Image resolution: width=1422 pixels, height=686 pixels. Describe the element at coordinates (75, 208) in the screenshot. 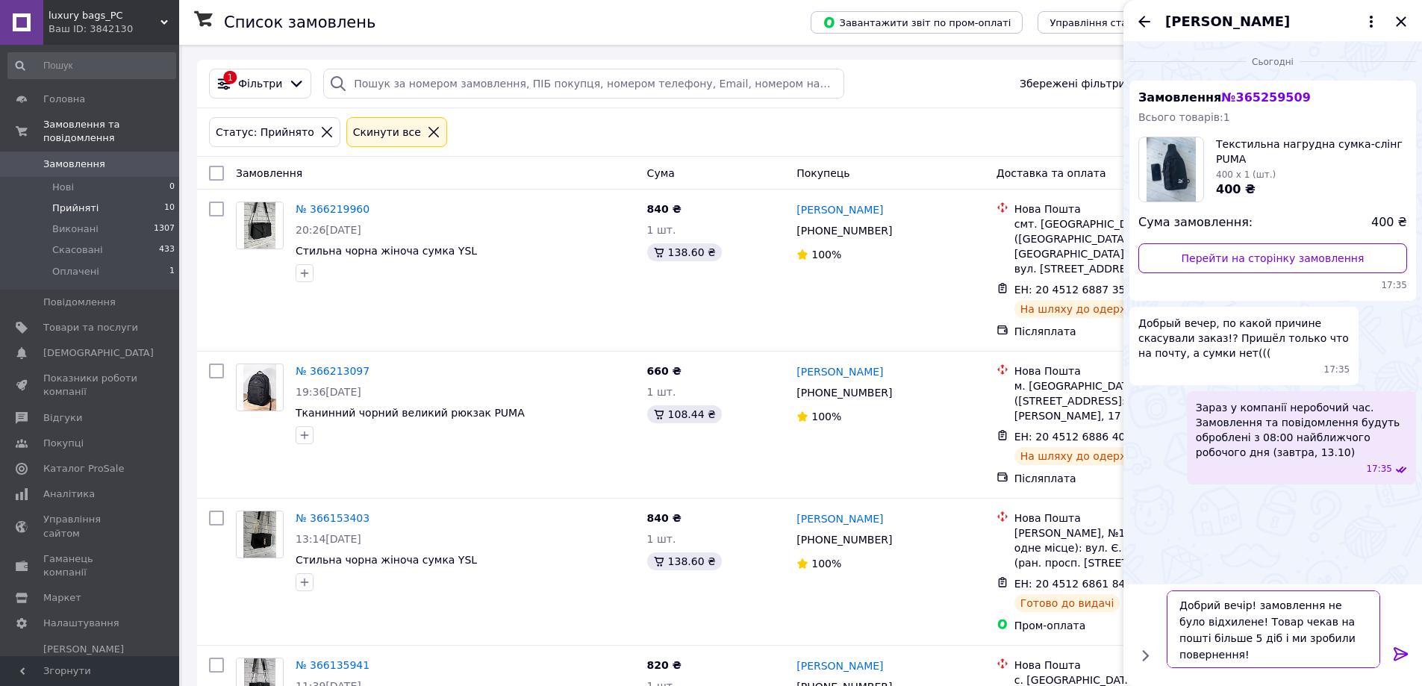

I see `span: Прийняті` at that location.